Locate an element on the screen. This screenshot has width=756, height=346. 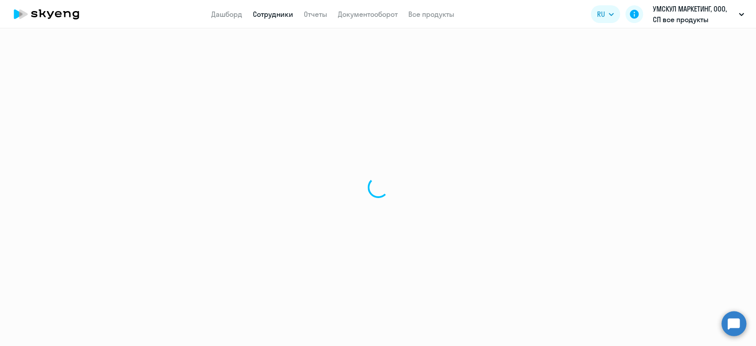
button: RU is located at coordinates (606, 14).